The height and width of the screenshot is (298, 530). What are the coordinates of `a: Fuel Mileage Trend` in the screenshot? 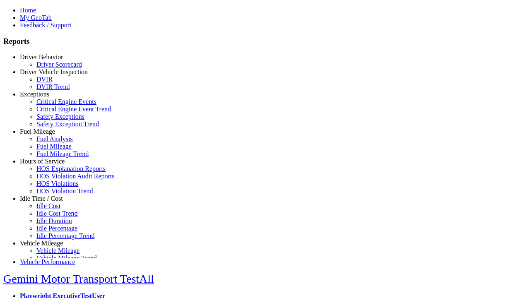 It's located at (63, 154).